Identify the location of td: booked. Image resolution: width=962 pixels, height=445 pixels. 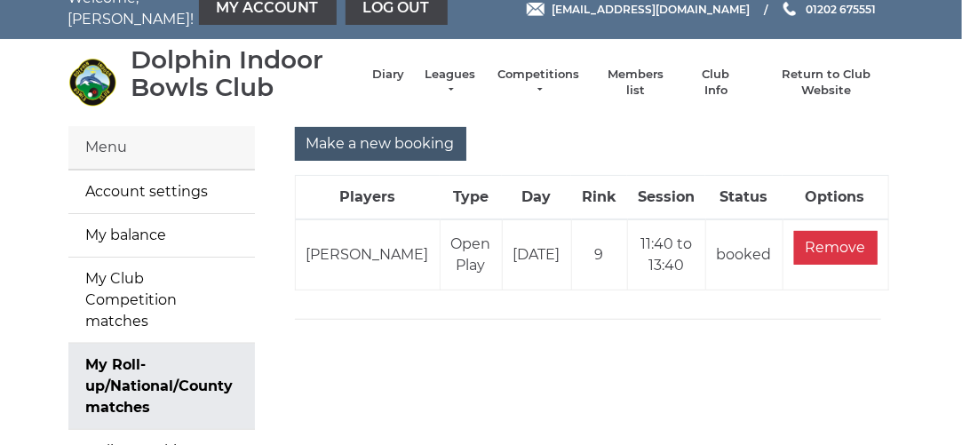
(744, 255).